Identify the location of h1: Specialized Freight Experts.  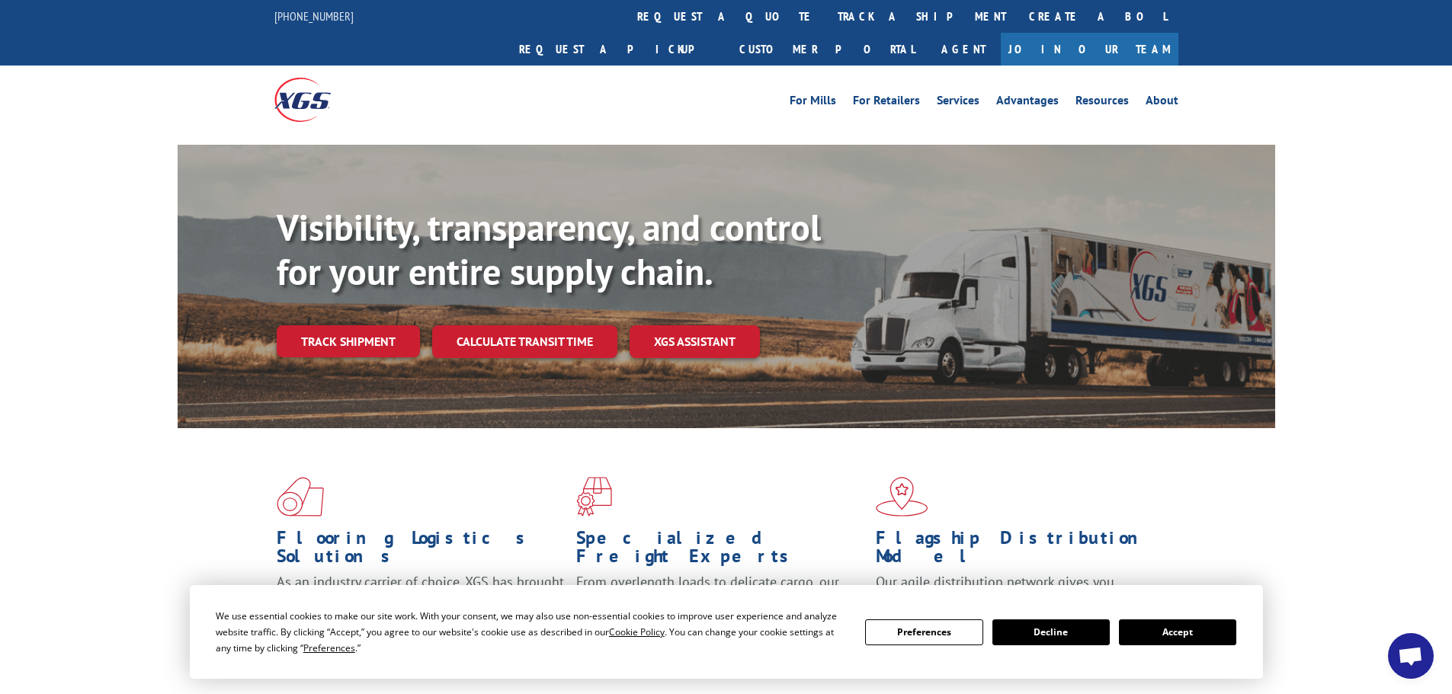
(720, 551).